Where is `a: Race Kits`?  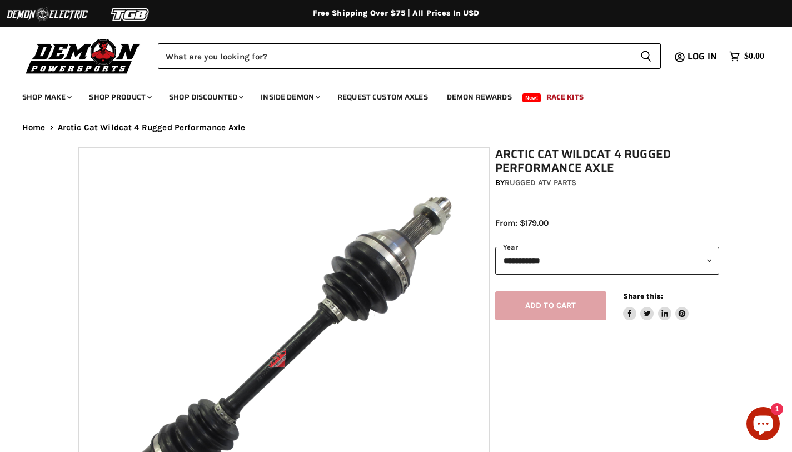 a: Race Kits is located at coordinates (564, 97).